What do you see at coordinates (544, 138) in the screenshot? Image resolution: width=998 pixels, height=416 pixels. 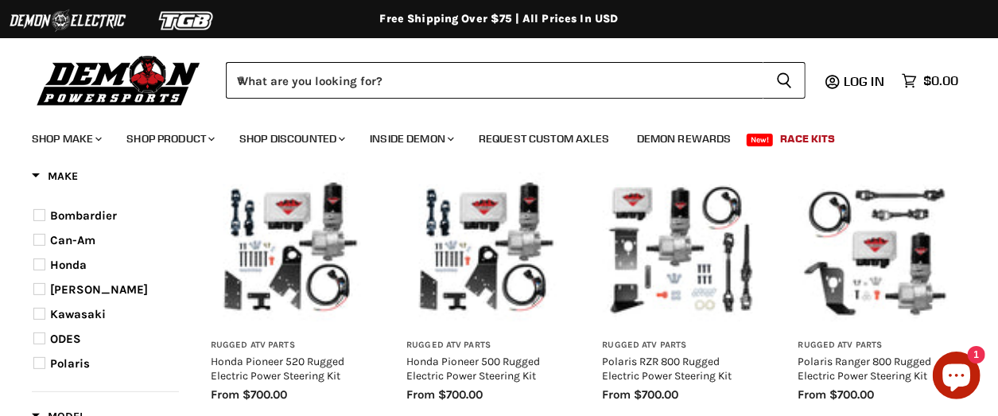 I see `a: Request Custom Axles` at bounding box center [544, 138].